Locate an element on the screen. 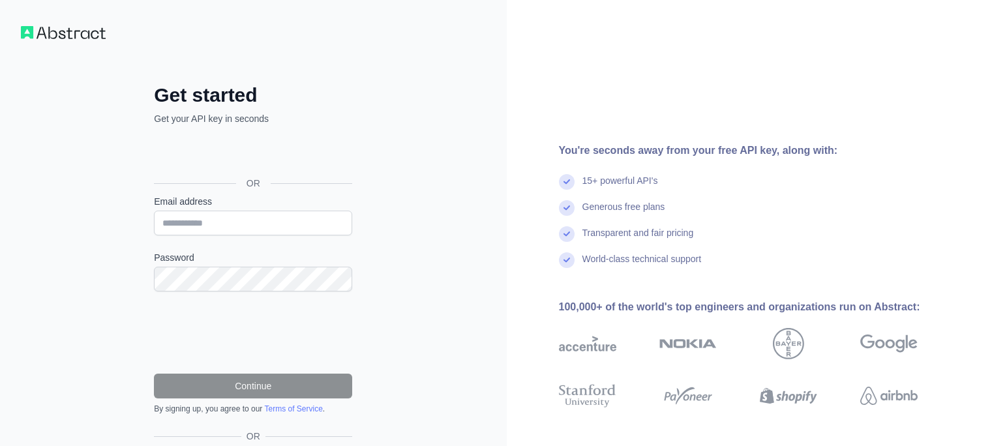  img: accenture is located at coordinates (588, 344).